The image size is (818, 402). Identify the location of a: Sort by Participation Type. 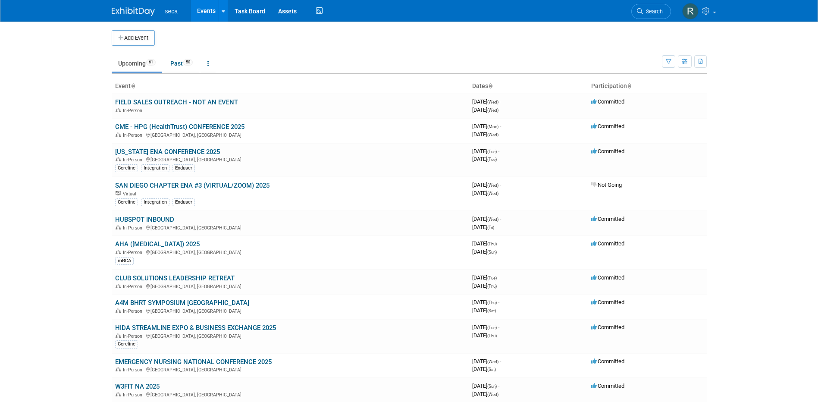
(629, 86).